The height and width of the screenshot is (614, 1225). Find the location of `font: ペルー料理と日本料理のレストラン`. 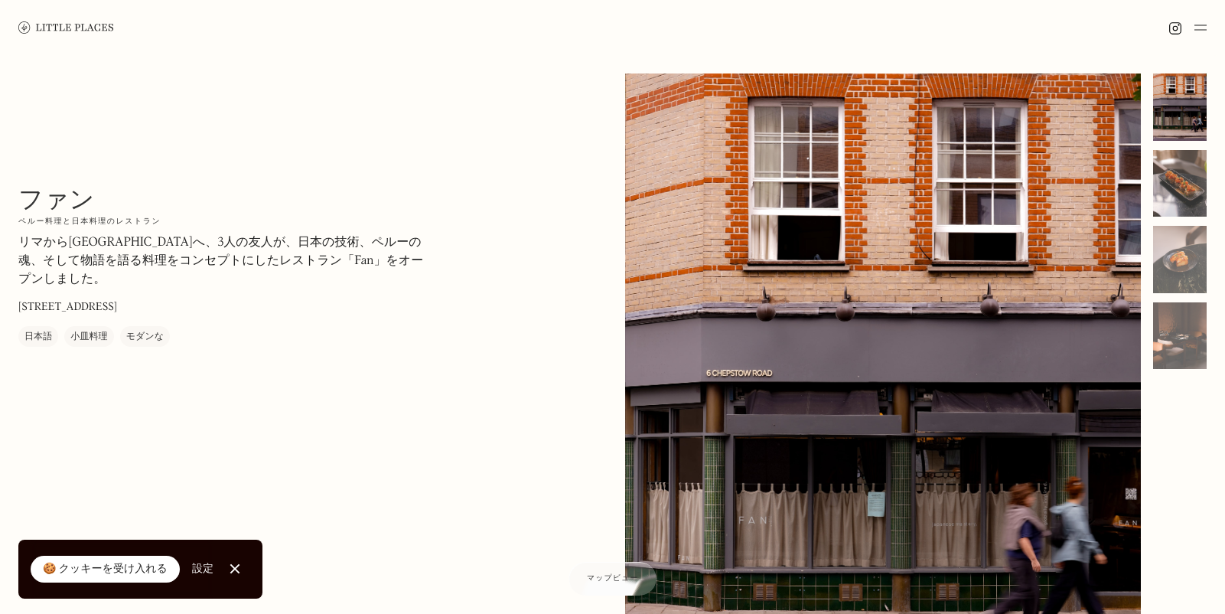

font: ペルー料理と日本料理のレストラン is located at coordinates (90, 222).